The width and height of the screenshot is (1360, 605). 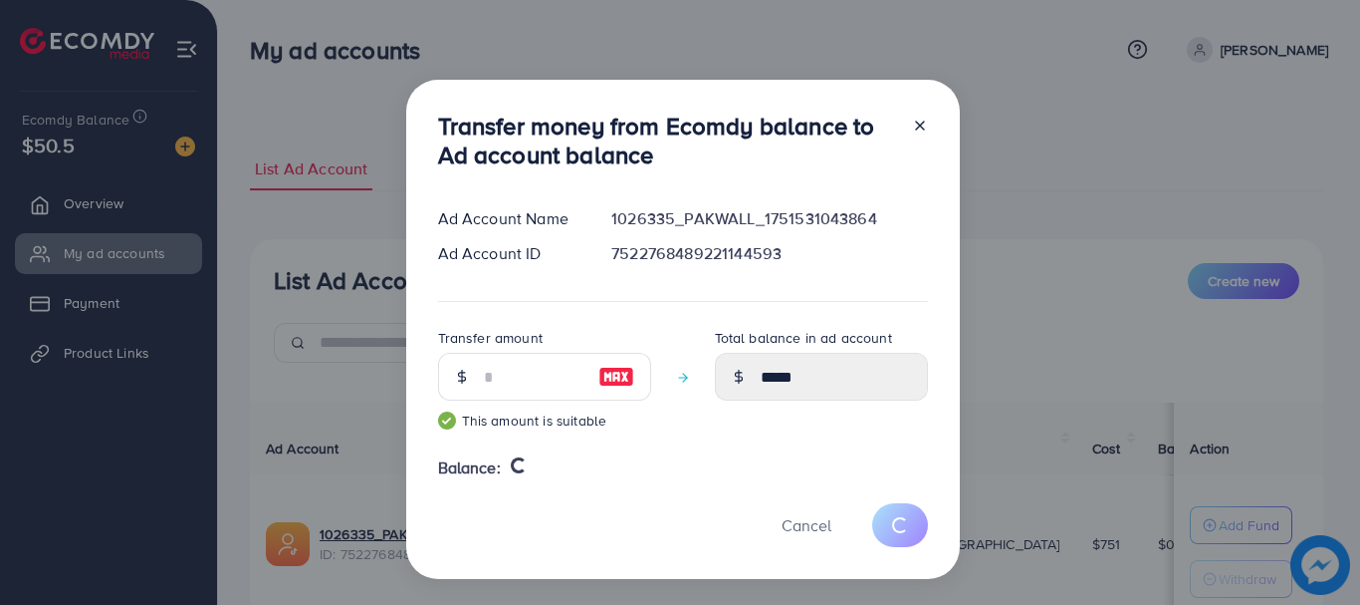 What do you see at coordinates (509, 218) in the screenshot?
I see `div: Ad Account Name` at bounding box center [509, 218].